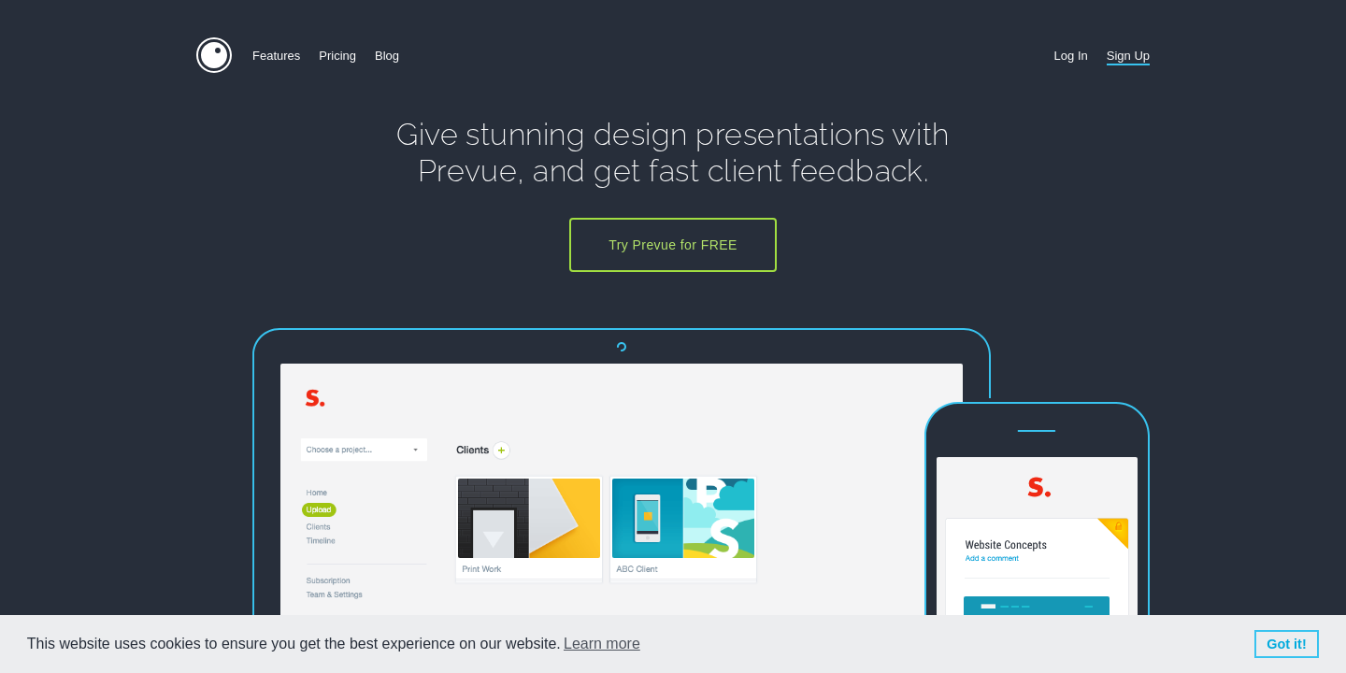 The height and width of the screenshot is (673, 1346). I want to click on img: Prevue, so click(214, 55).